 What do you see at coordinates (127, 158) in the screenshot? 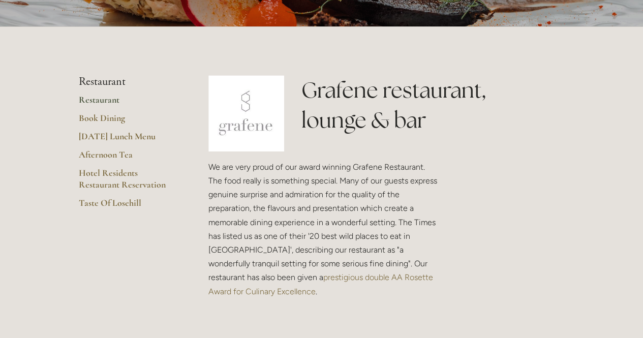
I see `a: Afternoon Tea` at bounding box center [127, 158].